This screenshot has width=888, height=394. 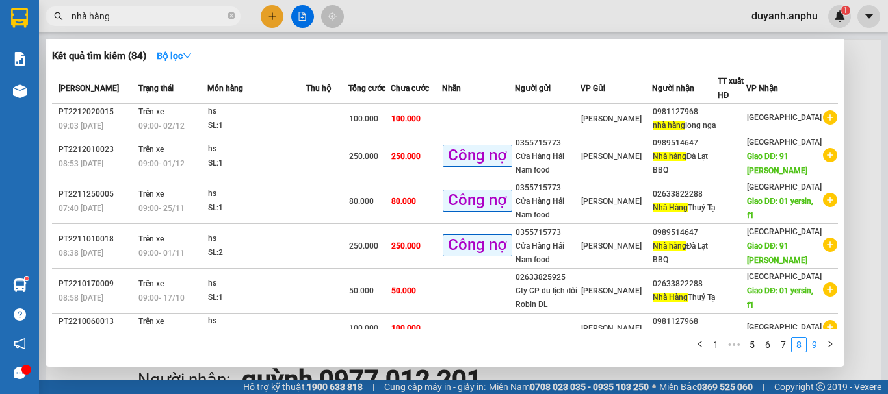 I want to click on span: 09:00 - 01/11, so click(x=161, y=253).